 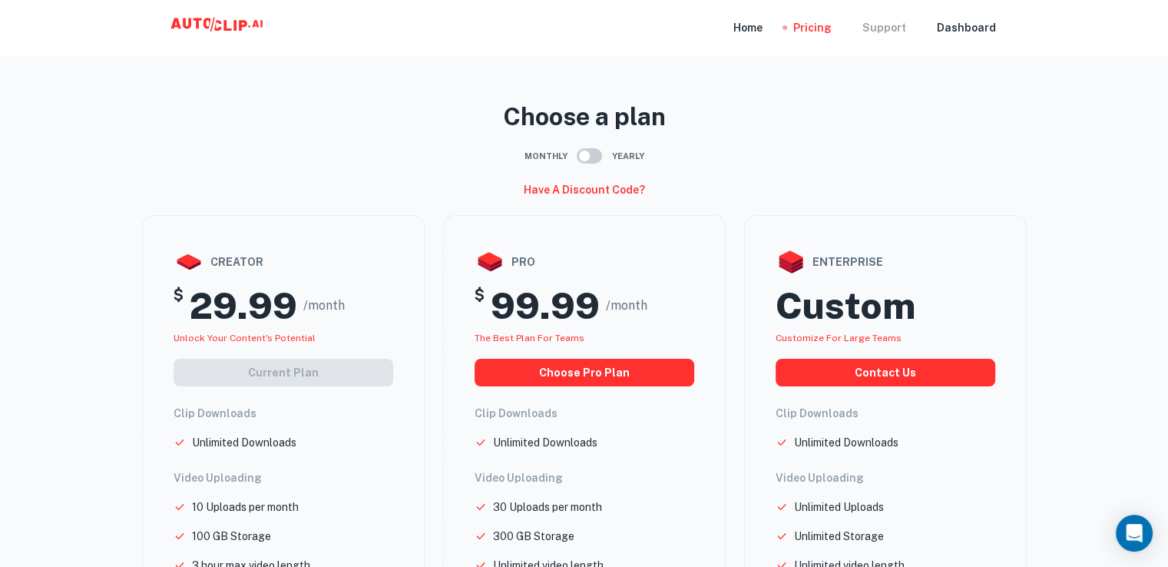 What do you see at coordinates (839, 338) in the screenshot?
I see `span: Customize for large teams` at bounding box center [839, 338].